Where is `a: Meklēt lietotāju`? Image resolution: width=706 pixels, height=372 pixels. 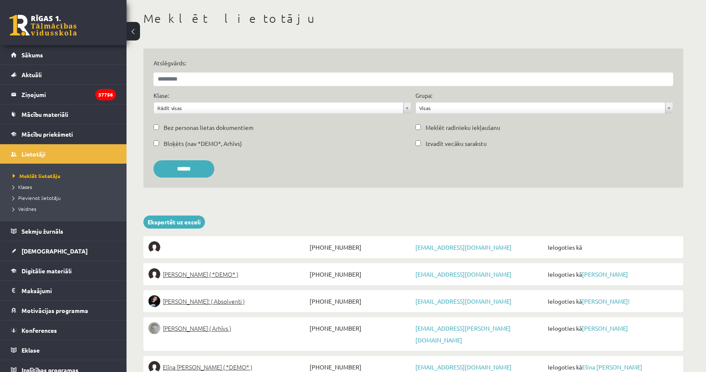 a: Meklēt lietotāju is located at coordinates (65, 176).